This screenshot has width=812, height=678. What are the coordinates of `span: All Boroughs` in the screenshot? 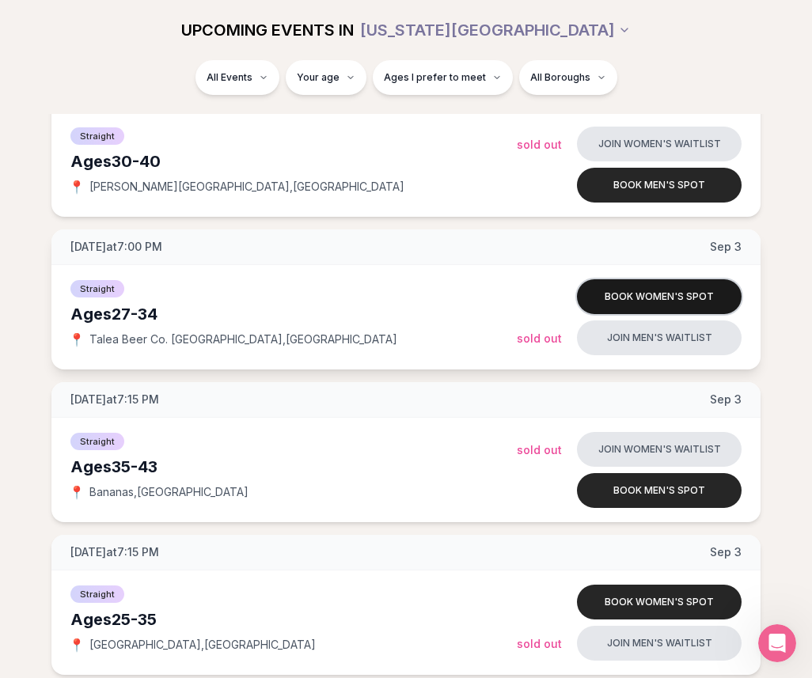 It's located at (560, 78).